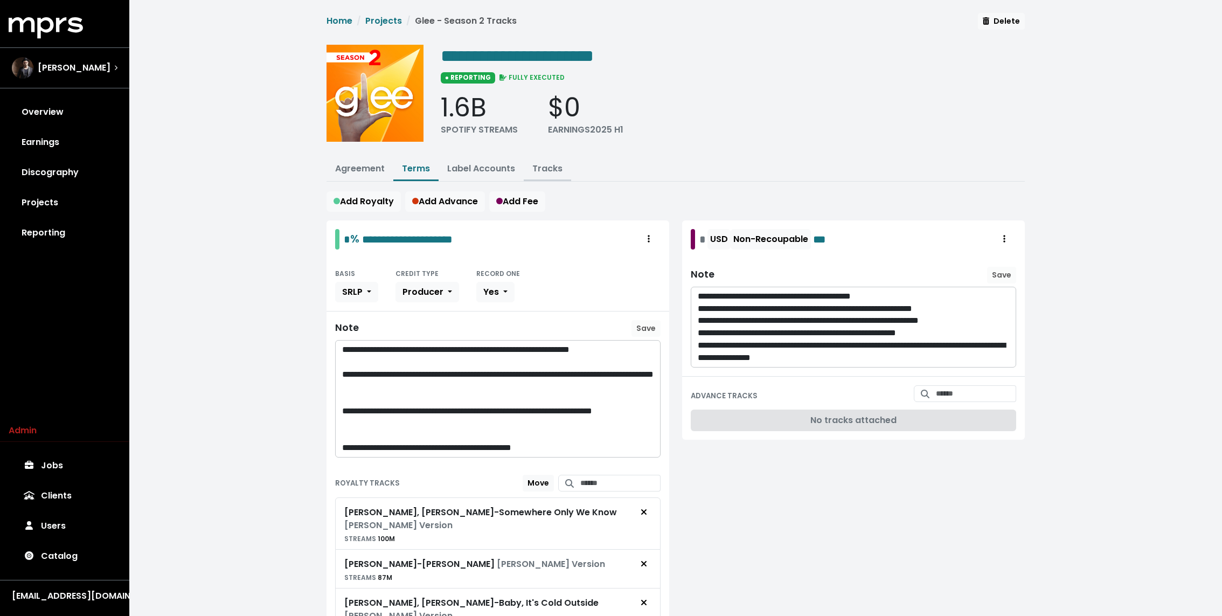 The image size is (1222, 616). What do you see at coordinates (771, 239) in the screenshot?
I see `button: Non-Recoupable` at bounding box center [771, 239].